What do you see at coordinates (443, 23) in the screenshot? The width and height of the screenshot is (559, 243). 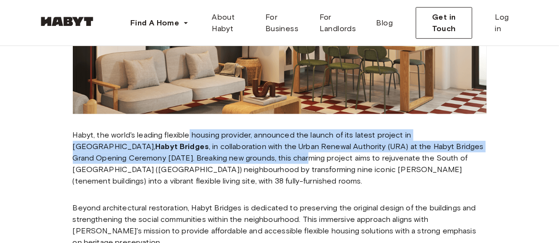 I see `span: Get in Touch` at bounding box center [443, 23].